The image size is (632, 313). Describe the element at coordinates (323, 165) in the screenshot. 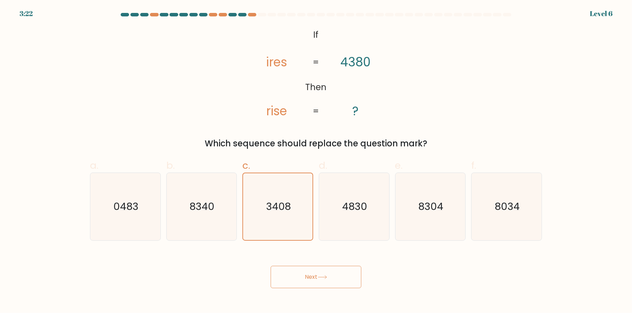

I see `span: d.` at that location.